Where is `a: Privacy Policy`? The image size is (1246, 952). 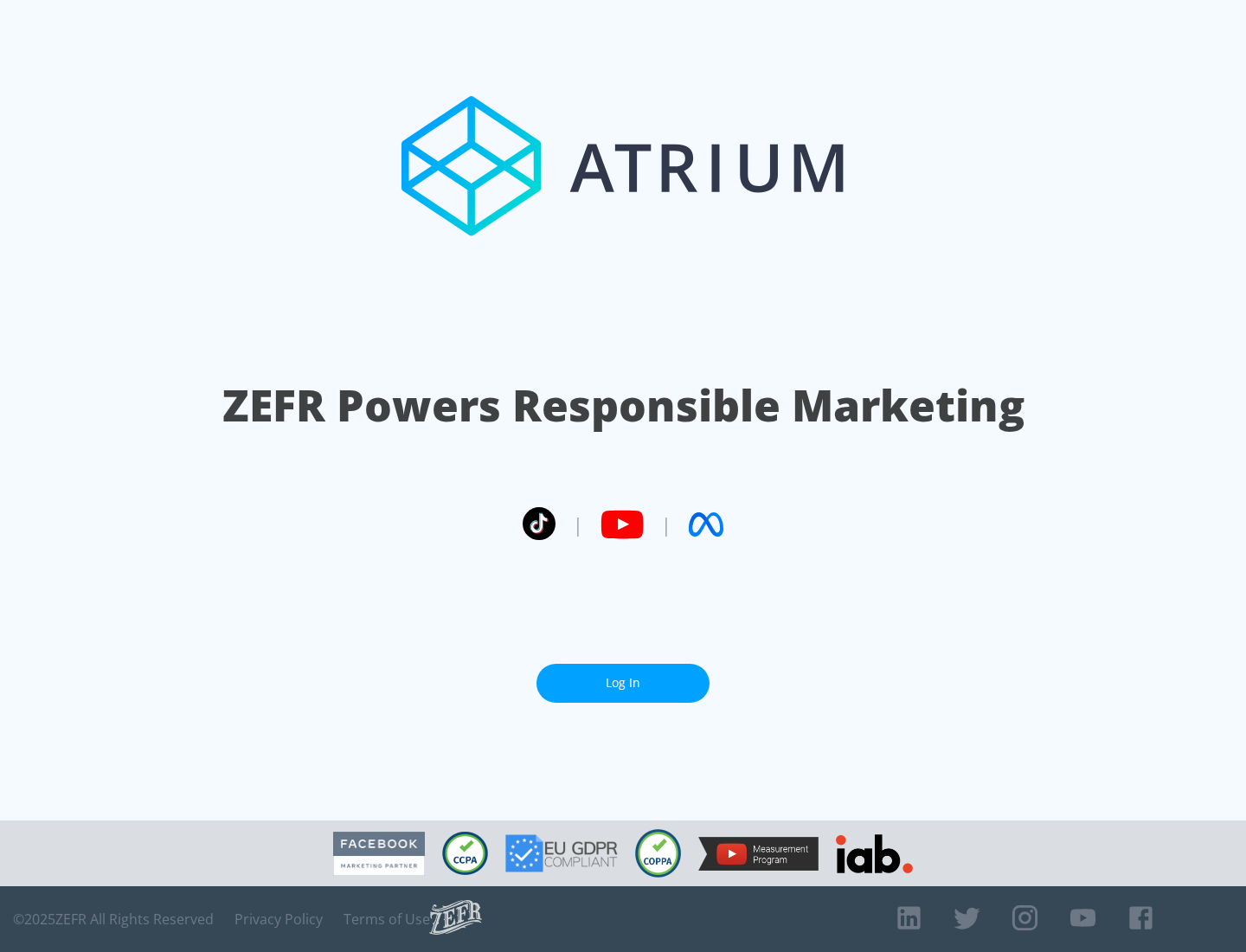 a: Privacy Policy is located at coordinates (279, 919).